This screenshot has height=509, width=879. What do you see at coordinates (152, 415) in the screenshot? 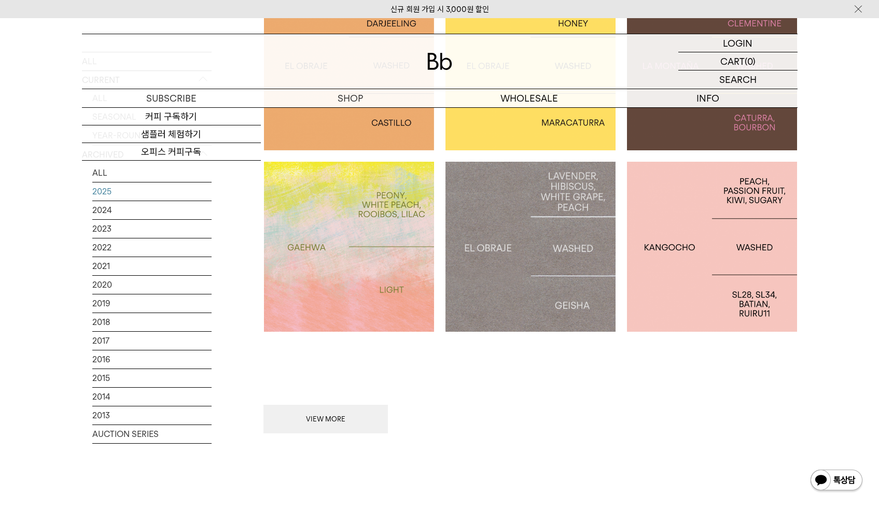
I see `a: 2013` at bounding box center [152, 415].